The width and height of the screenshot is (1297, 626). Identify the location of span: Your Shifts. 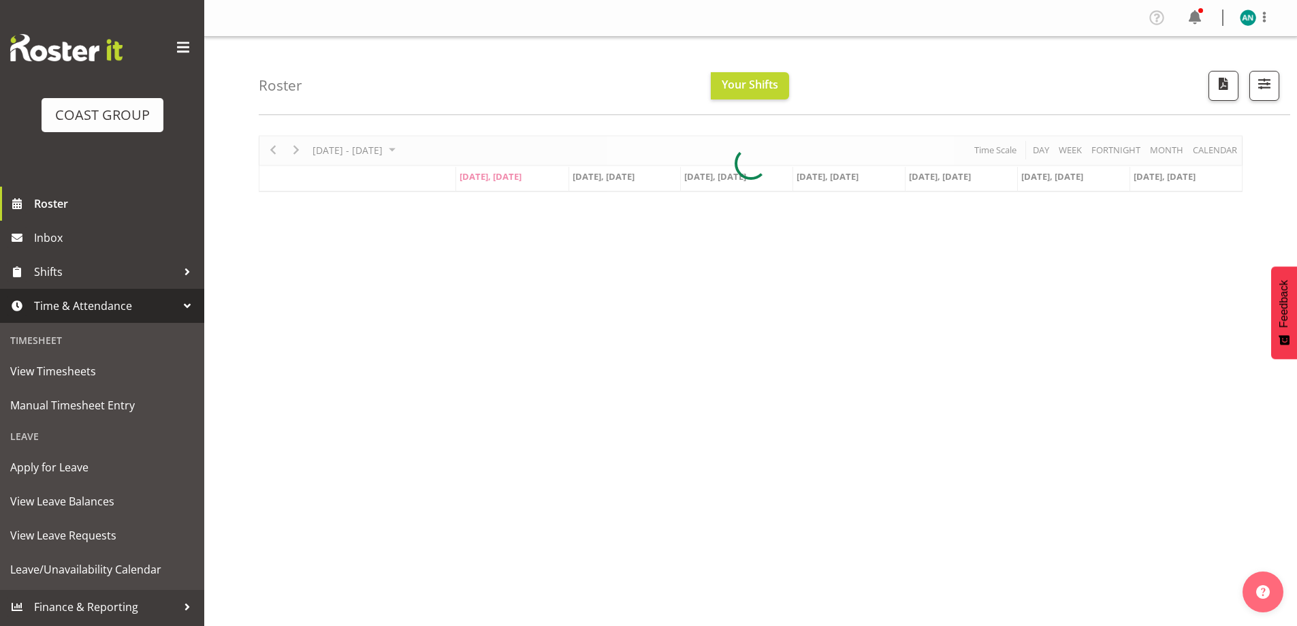
(750, 84).